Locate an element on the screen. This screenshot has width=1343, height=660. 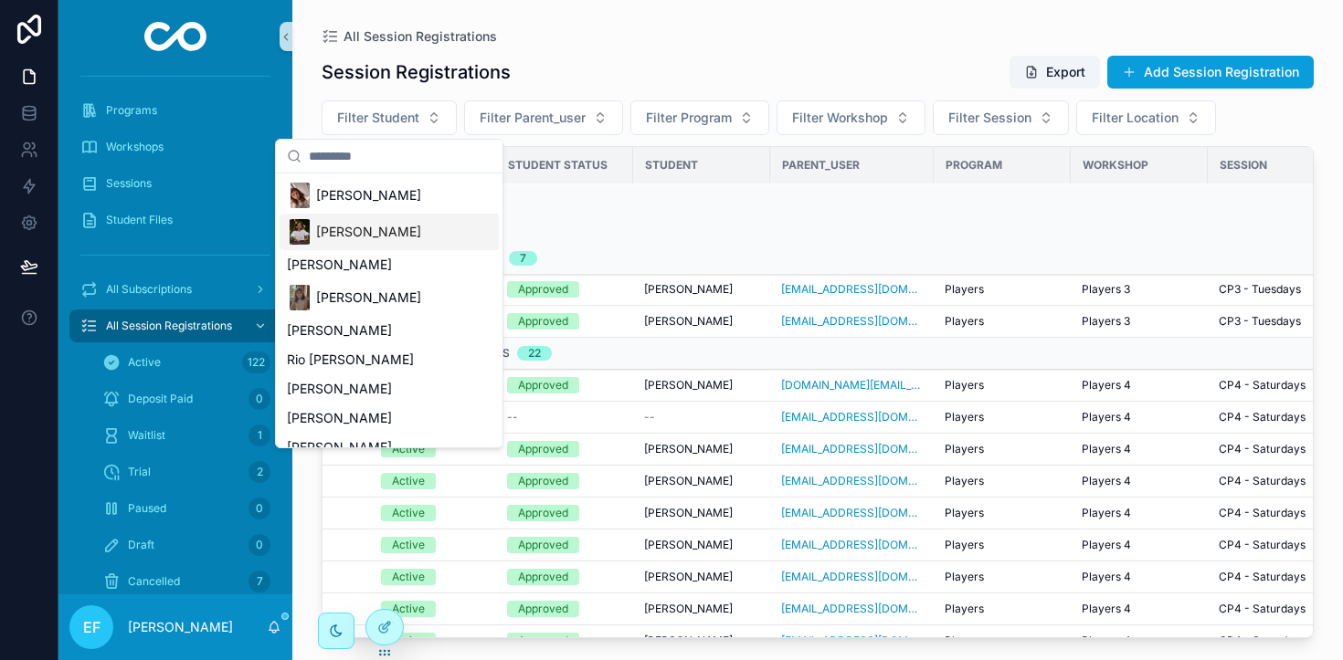
a: Deposit Paid0 is located at coordinates (186, 399).